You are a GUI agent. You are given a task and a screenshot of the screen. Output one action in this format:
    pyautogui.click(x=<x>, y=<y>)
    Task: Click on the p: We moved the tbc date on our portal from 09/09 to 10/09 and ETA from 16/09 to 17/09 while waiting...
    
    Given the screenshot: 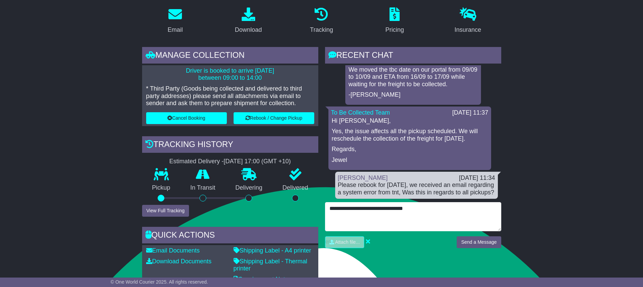 What is the action you would take?
    pyautogui.click(x=413, y=77)
    